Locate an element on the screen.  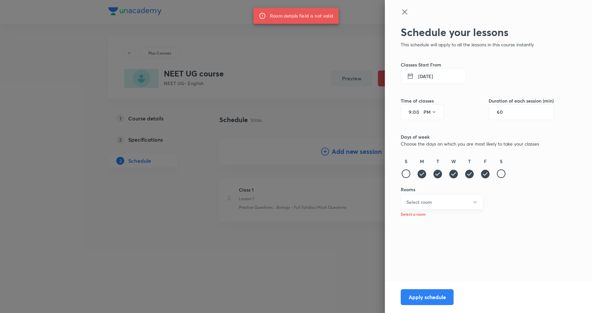
h6: Select room is located at coordinates (419, 202).